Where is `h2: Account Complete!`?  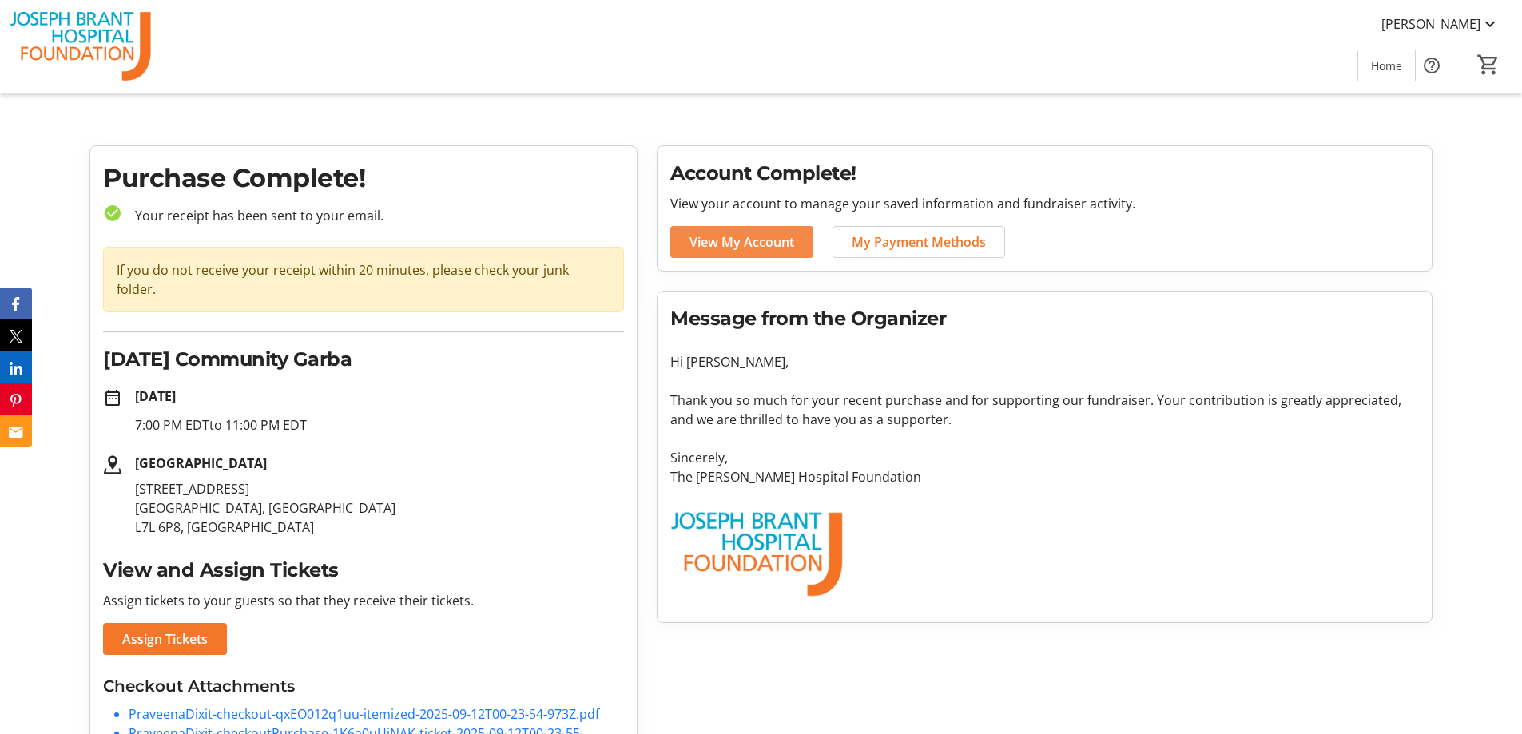 h2: Account Complete! is located at coordinates (1044, 173).